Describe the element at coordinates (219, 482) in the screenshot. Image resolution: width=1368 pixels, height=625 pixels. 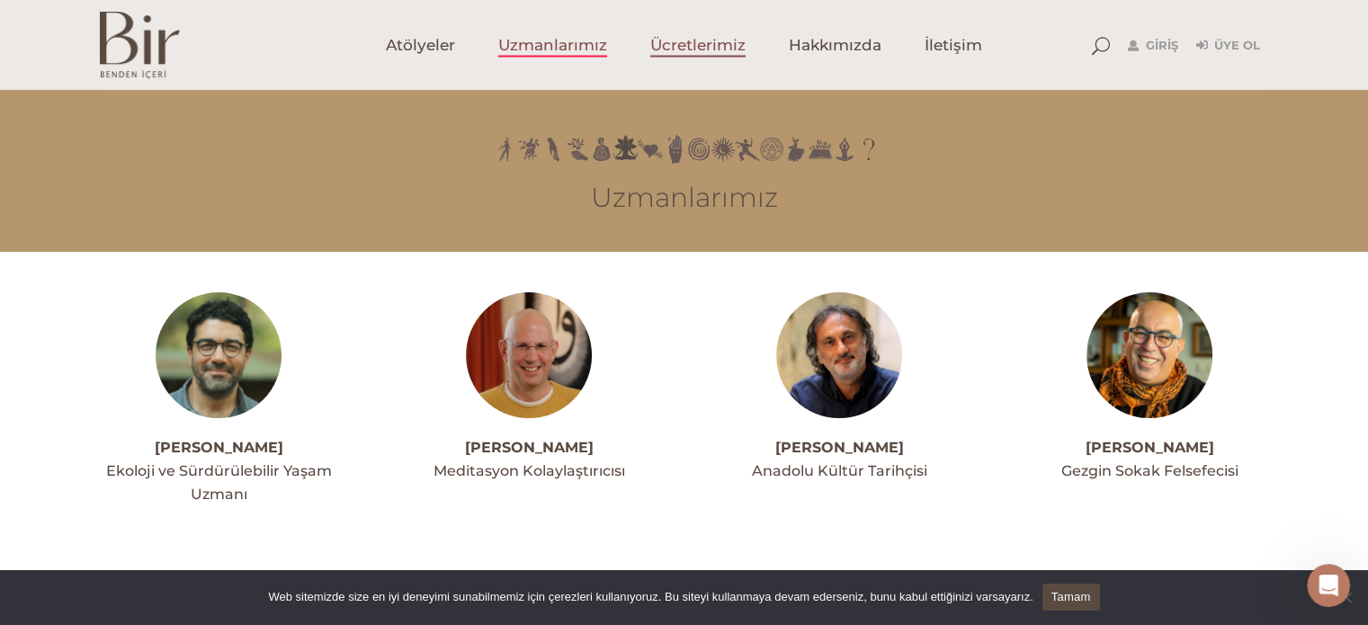
I see `span: Ekoloji ve Sürdürülebilir Yaşam Uzmanı` at that location.